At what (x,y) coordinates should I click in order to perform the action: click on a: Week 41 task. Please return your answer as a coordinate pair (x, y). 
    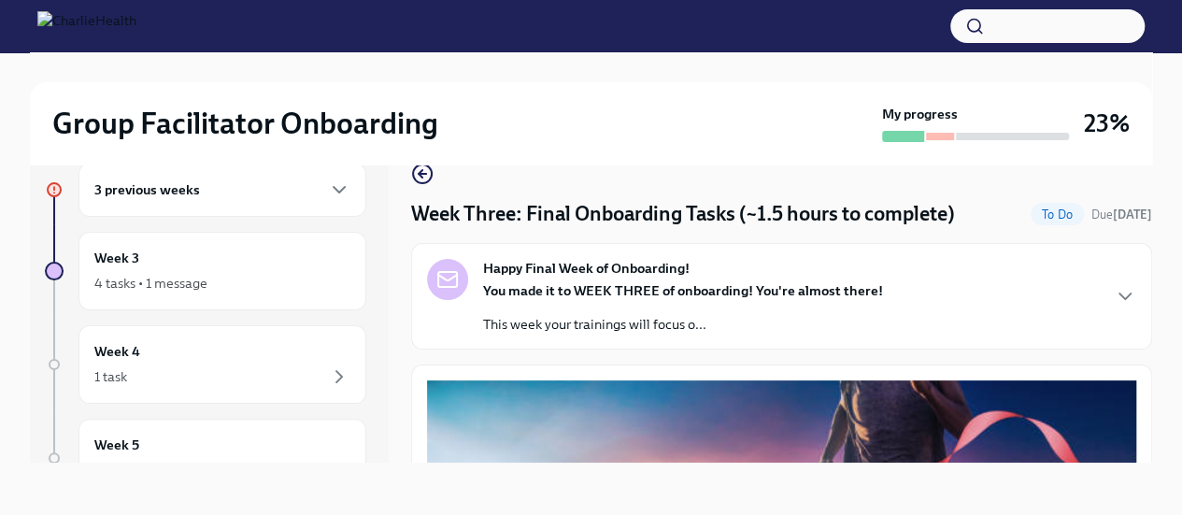
    Looking at the image, I should click on (205, 364).